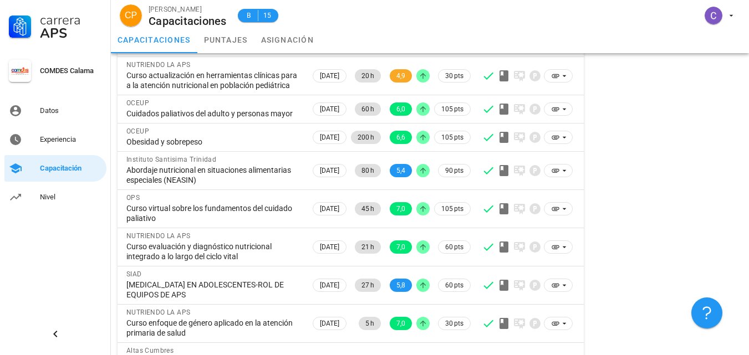 This screenshot has width=749, height=355. Describe the element at coordinates (214, 80) in the screenshot. I see `div: Curso actualización en herramientas clínicas para a la atención nutricional en población pediátrica` at that location.